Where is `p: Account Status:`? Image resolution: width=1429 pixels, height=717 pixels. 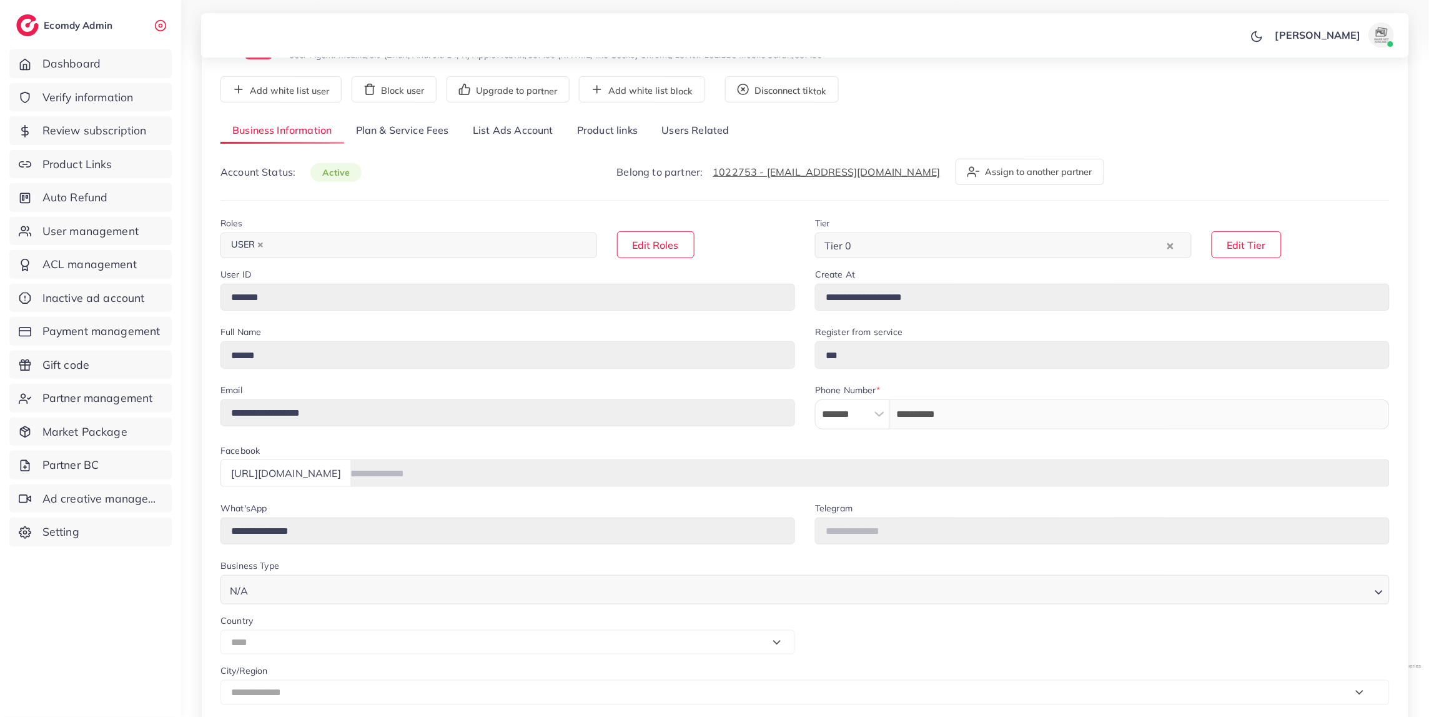
p: Account Status: is located at coordinates (291, 172).